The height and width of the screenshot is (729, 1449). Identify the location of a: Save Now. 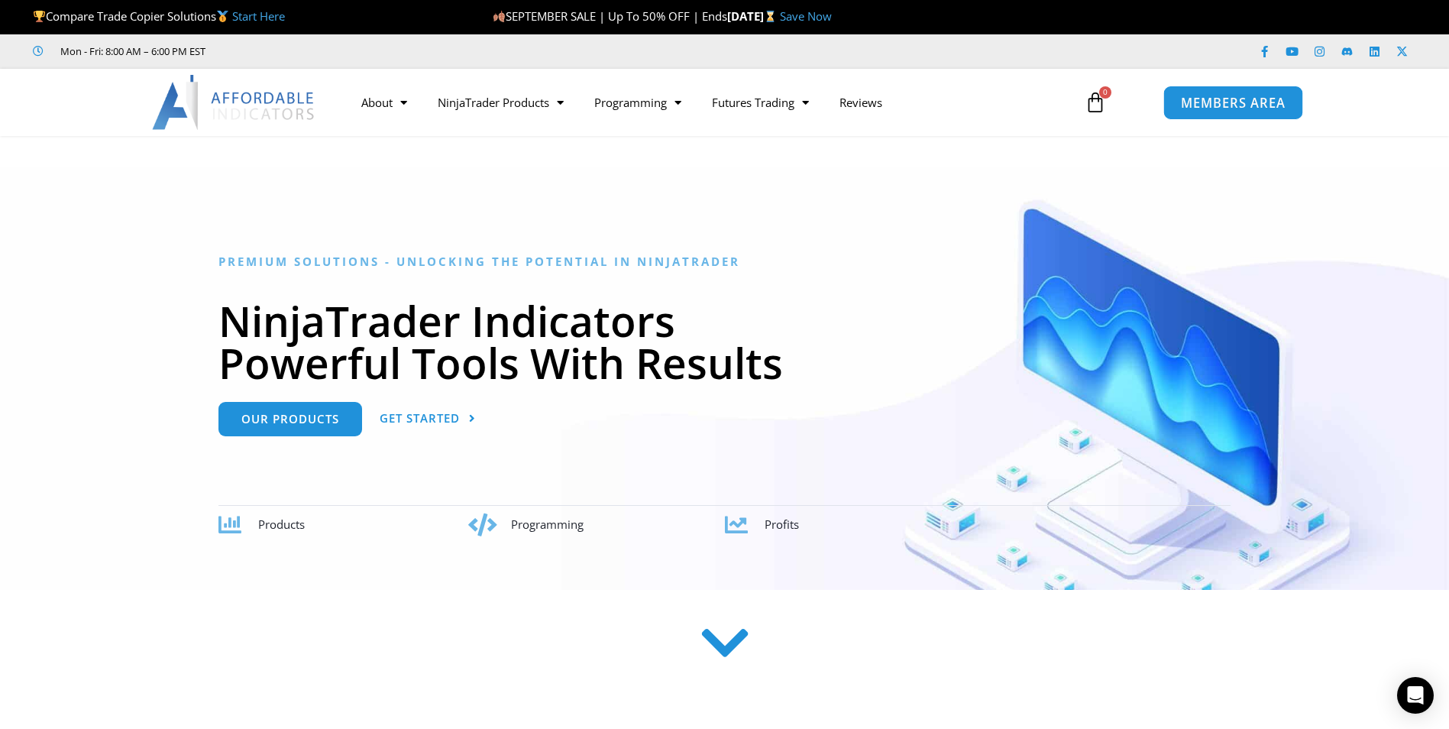
(806, 16).